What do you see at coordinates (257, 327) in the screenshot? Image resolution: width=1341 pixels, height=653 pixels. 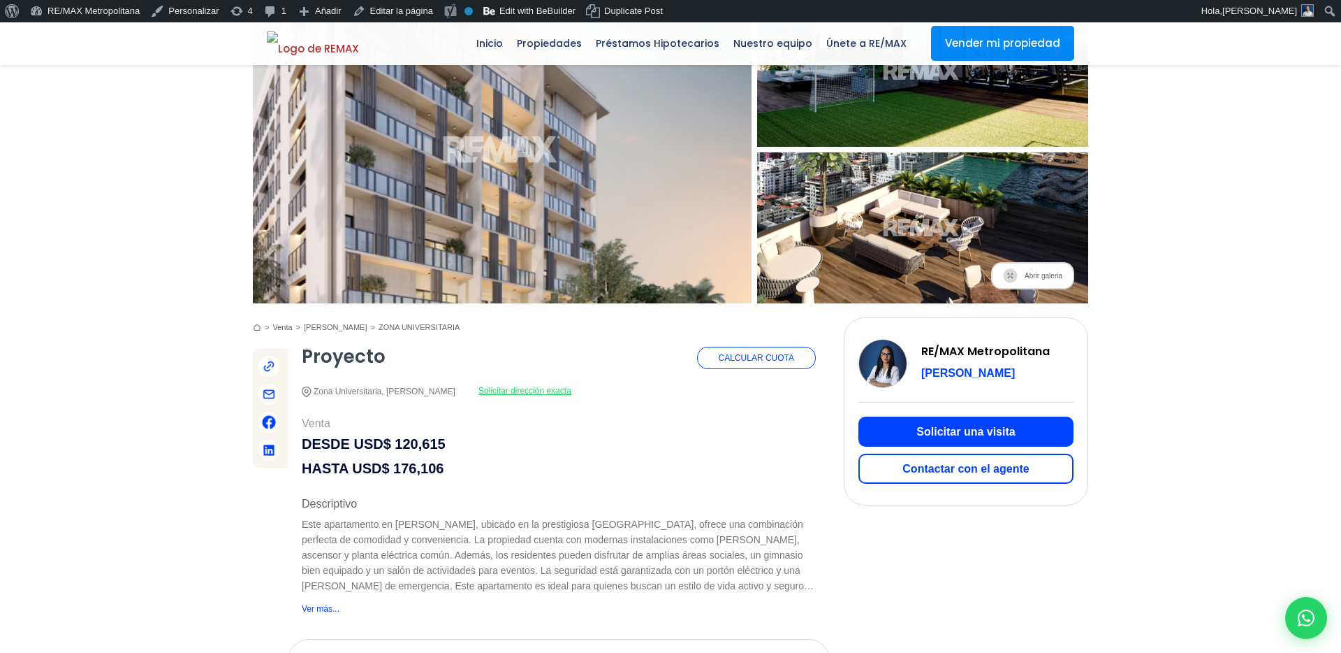 I see `img: Inicio` at bounding box center [257, 327].